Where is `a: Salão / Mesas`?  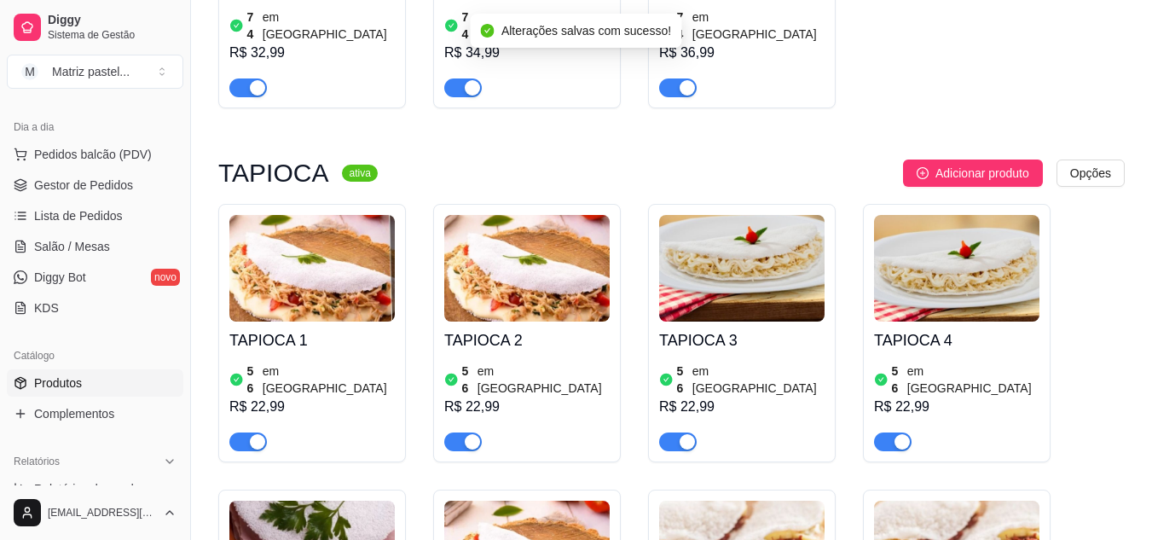
a: Salão / Mesas is located at coordinates (95, 247).